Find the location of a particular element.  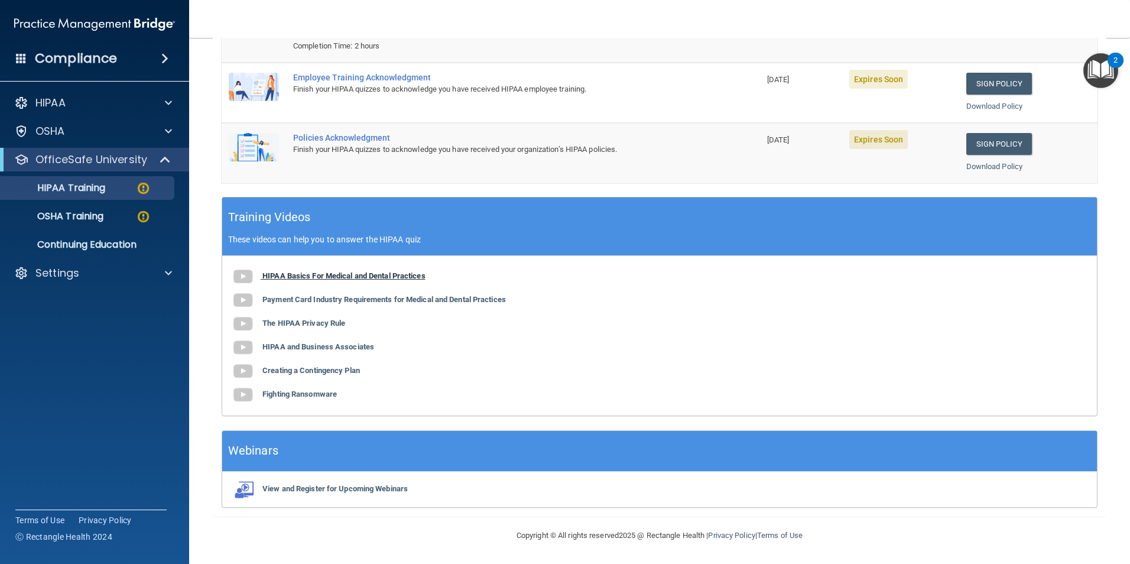

a: HIPAA is located at coordinates (93, 103).